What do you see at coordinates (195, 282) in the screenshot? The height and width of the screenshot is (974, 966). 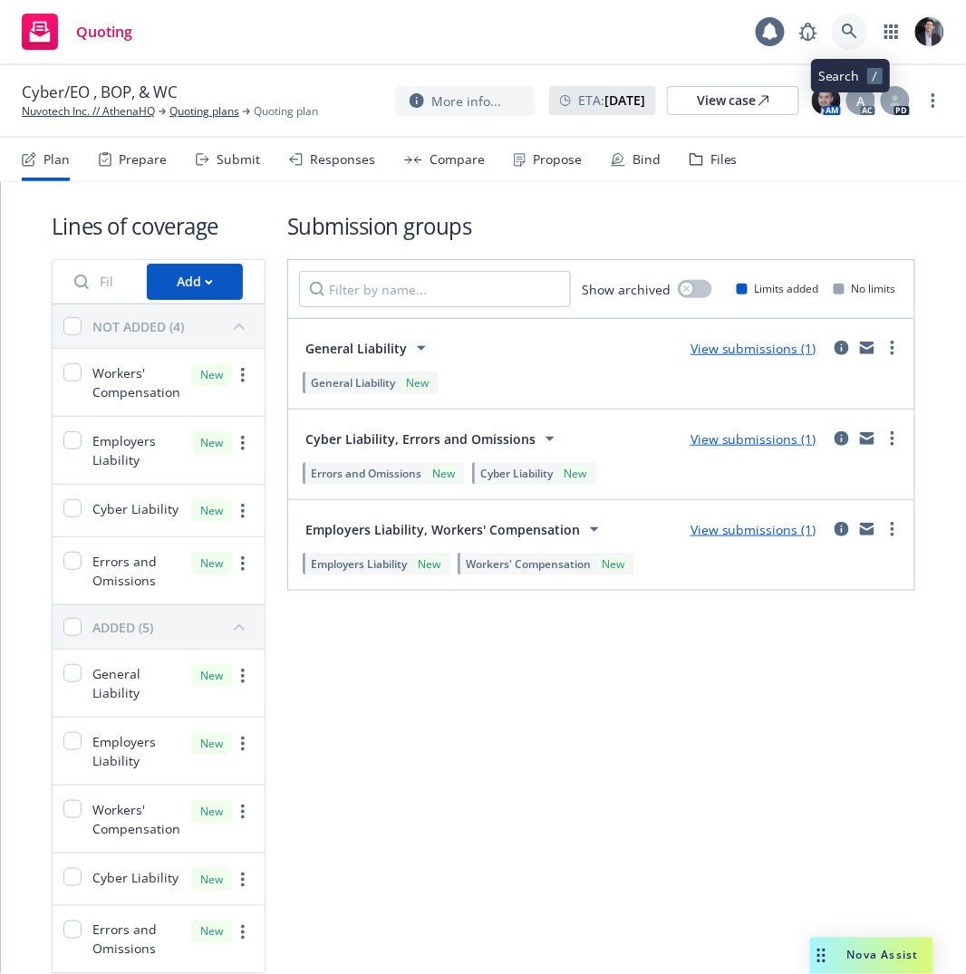 I see `button: Add` at bounding box center [195, 282].